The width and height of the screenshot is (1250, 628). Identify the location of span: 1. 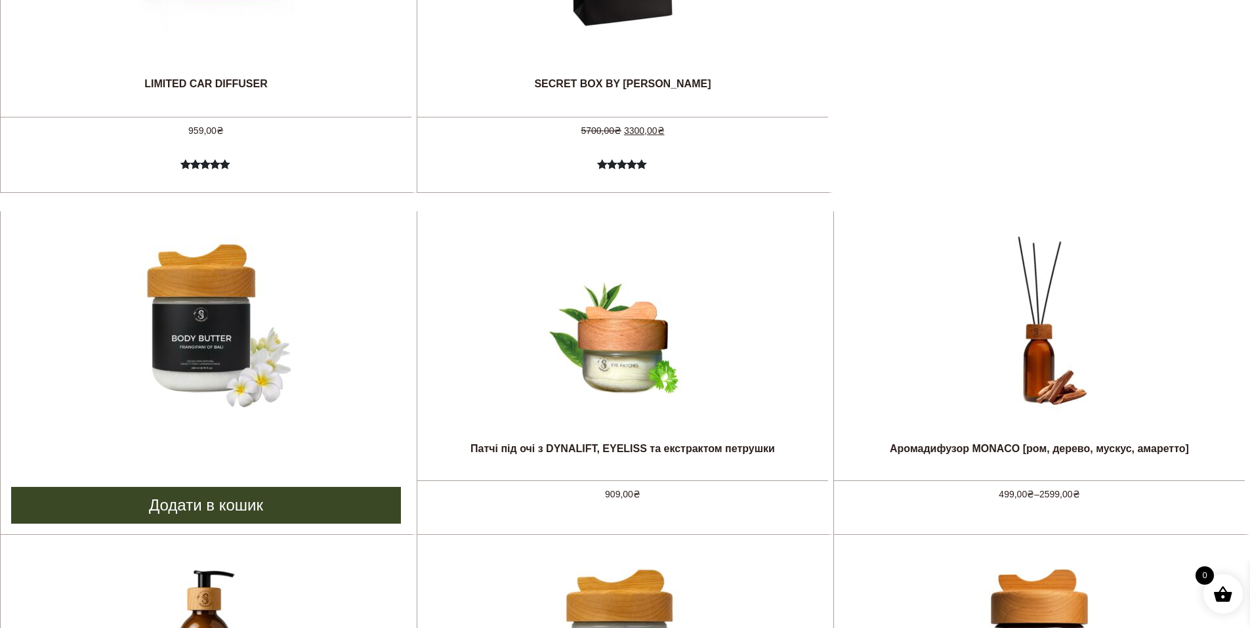
(206, 171).